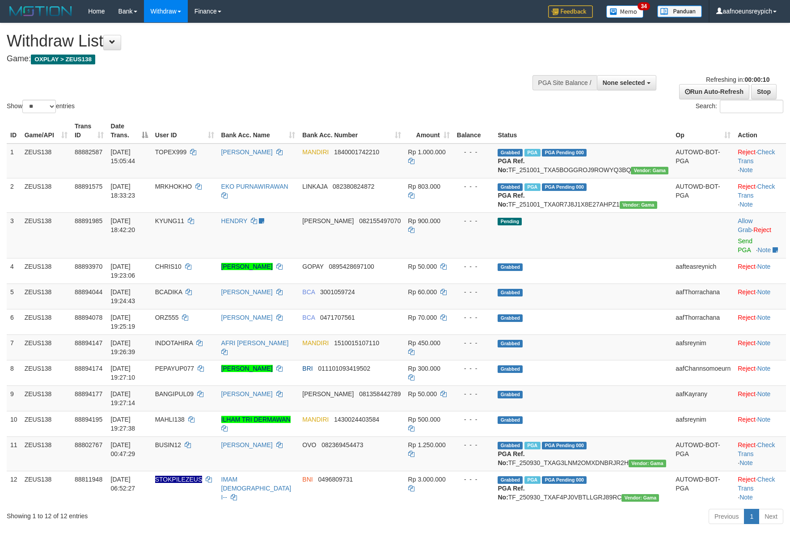 This screenshot has height=533, width=790. I want to click on span: Rp 1.000.000, so click(427, 152).